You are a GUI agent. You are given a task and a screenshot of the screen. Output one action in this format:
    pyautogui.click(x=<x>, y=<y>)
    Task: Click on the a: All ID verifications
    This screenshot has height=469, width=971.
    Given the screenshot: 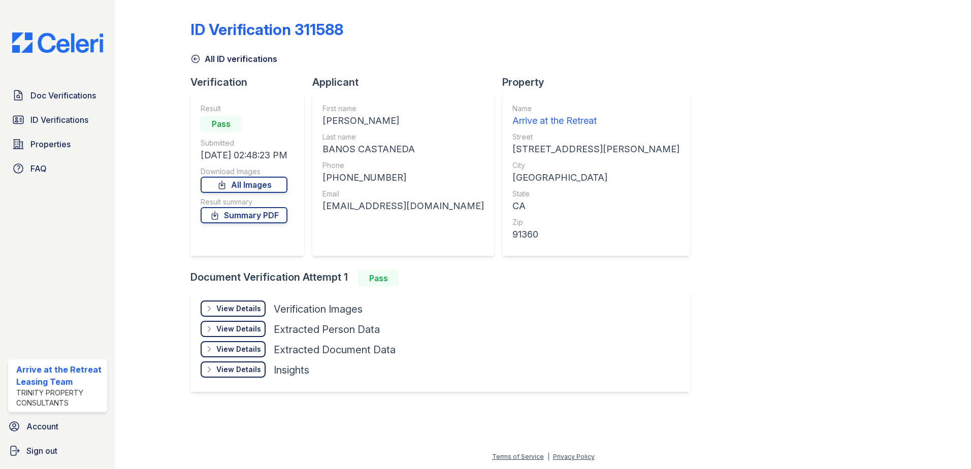 What is the action you would take?
    pyautogui.click(x=234, y=59)
    